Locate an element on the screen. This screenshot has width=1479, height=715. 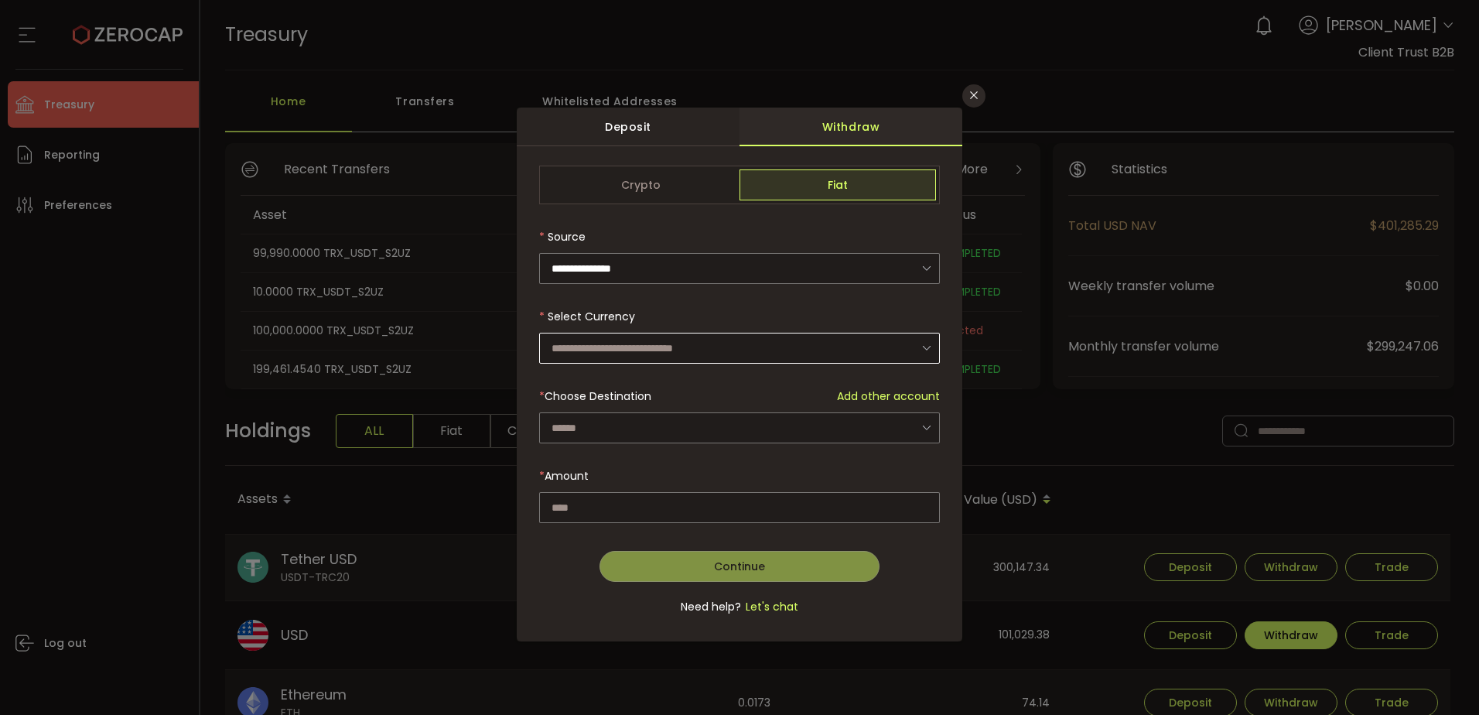
span: Need help? is located at coordinates (711, 606).